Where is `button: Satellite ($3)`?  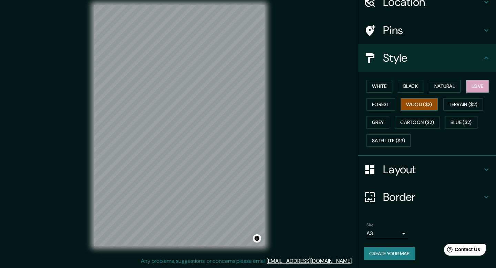
button: Satellite ($3) is located at coordinates (388, 140).